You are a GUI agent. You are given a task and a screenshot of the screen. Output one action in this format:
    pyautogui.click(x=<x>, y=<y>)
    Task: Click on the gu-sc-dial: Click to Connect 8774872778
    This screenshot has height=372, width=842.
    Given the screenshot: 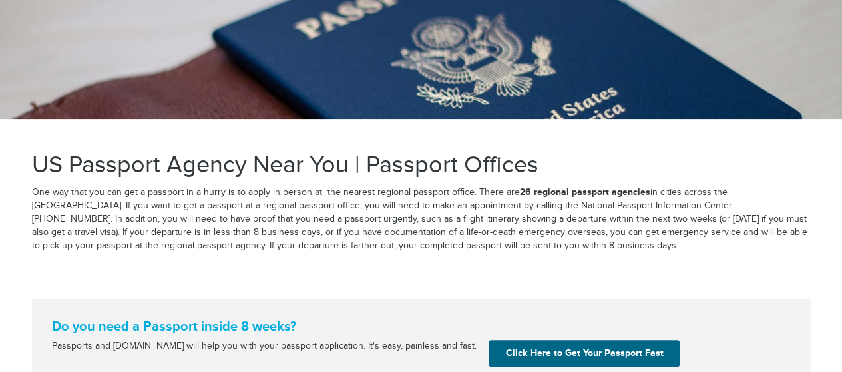 What is the action you would take?
    pyautogui.click(x=71, y=219)
    